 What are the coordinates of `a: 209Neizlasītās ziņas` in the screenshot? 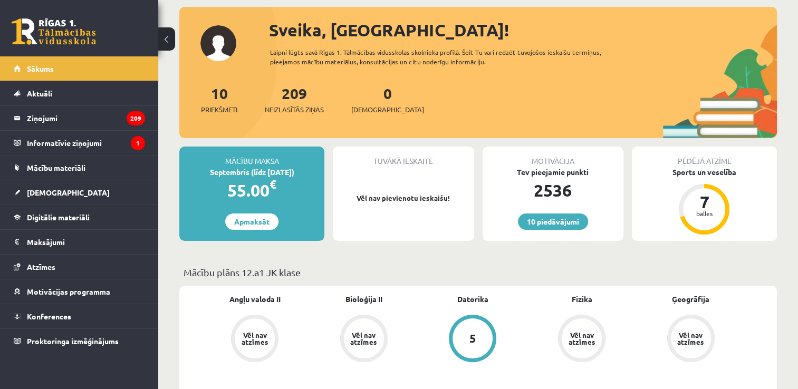 It's located at (294, 99).